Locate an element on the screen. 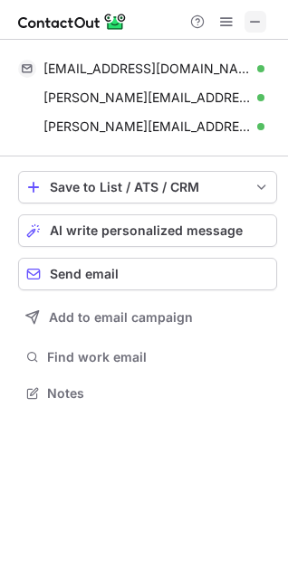 The height and width of the screenshot is (577, 288). div: Save to List / ATS / CRM is located at coordinates (147, 187).